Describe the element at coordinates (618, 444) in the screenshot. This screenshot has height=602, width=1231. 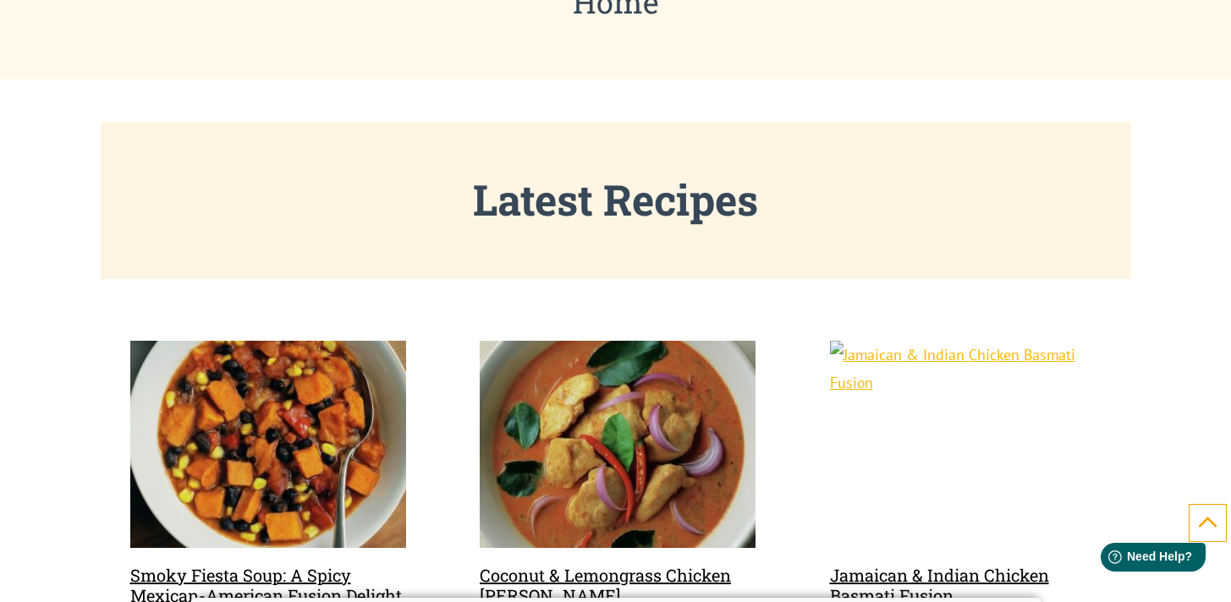
I see `img: Coconut & Lemongrass Chicken Curry` at that location.